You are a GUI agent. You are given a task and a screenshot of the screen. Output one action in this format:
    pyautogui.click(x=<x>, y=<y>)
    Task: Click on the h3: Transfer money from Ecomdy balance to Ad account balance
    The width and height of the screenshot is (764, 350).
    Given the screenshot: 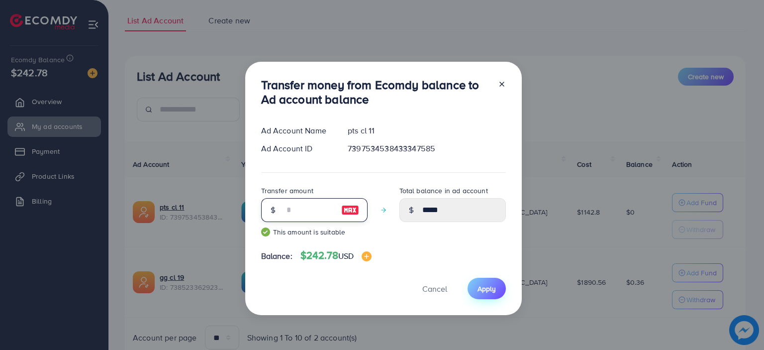 What is the action you would take?
    pyautogui.click(x=376, y=92)
    